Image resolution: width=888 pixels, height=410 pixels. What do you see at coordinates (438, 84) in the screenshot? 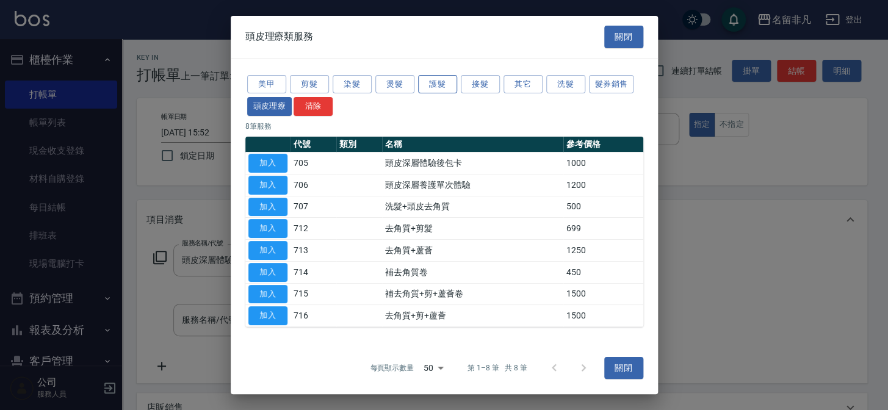
I see `button: 護髮` at bounding box center [438, 84].